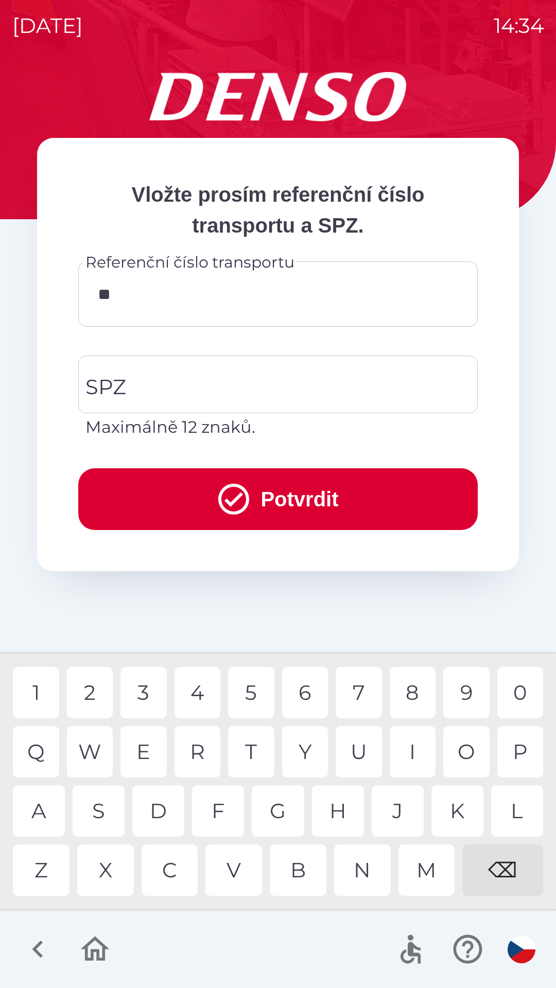 The image size is (556, 988). I want to click on p: Vložte prosím referenční číslo transportu a SPZ., so click(278, 210).